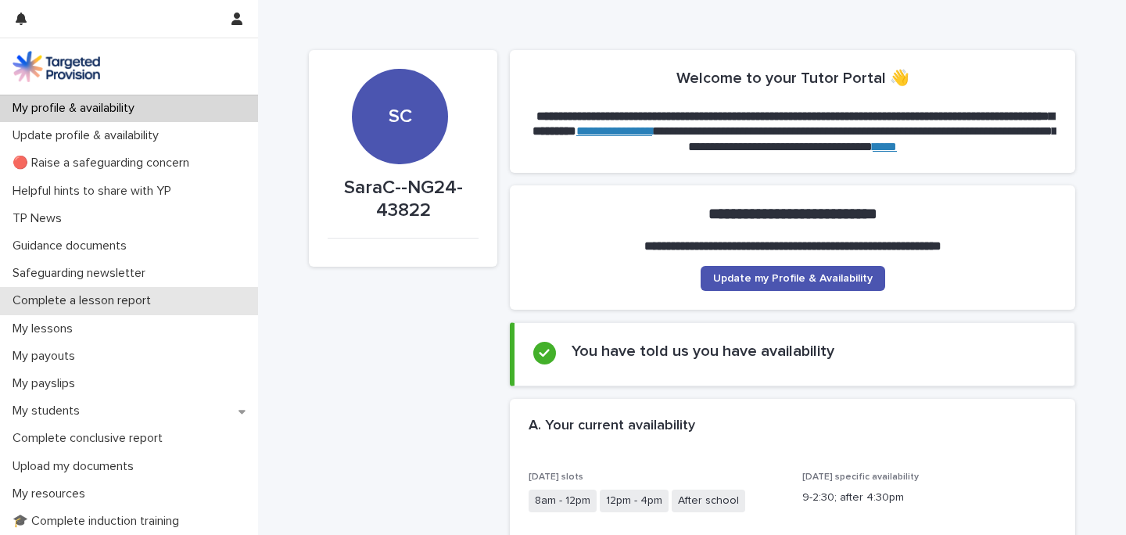 Image resolution: width=1126 pixels, height=535 pixels. What do you see at coordinates (403, 199) in the screenshot?
I see `p: SaraC--NG24-43822` at bounding box center [403, 199].